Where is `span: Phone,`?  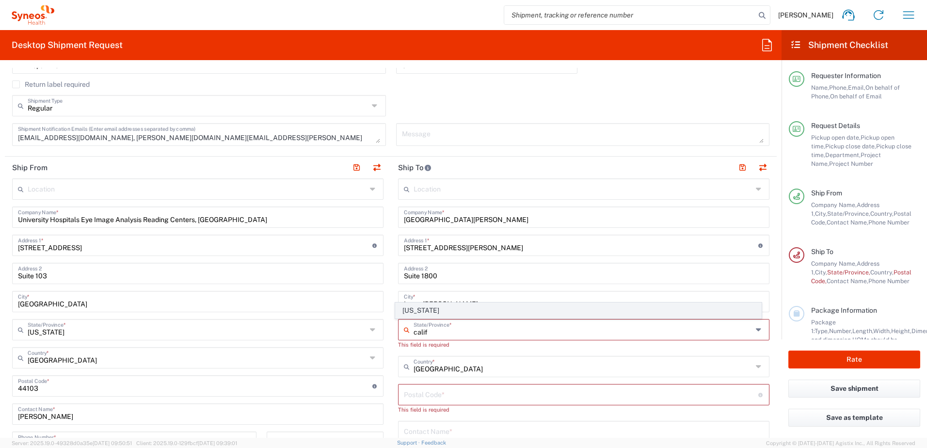 span: Phone, is located at coordinates (839, 87).